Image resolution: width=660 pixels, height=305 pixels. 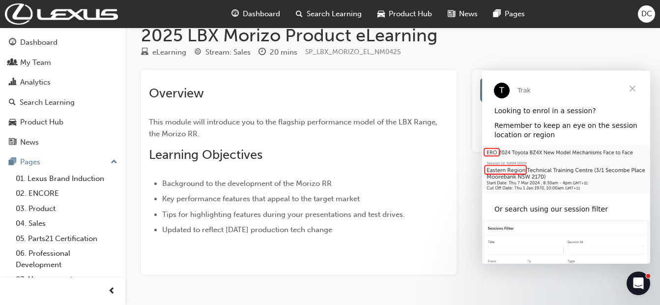 I want to click on a: News, so click(x=62, y=142).